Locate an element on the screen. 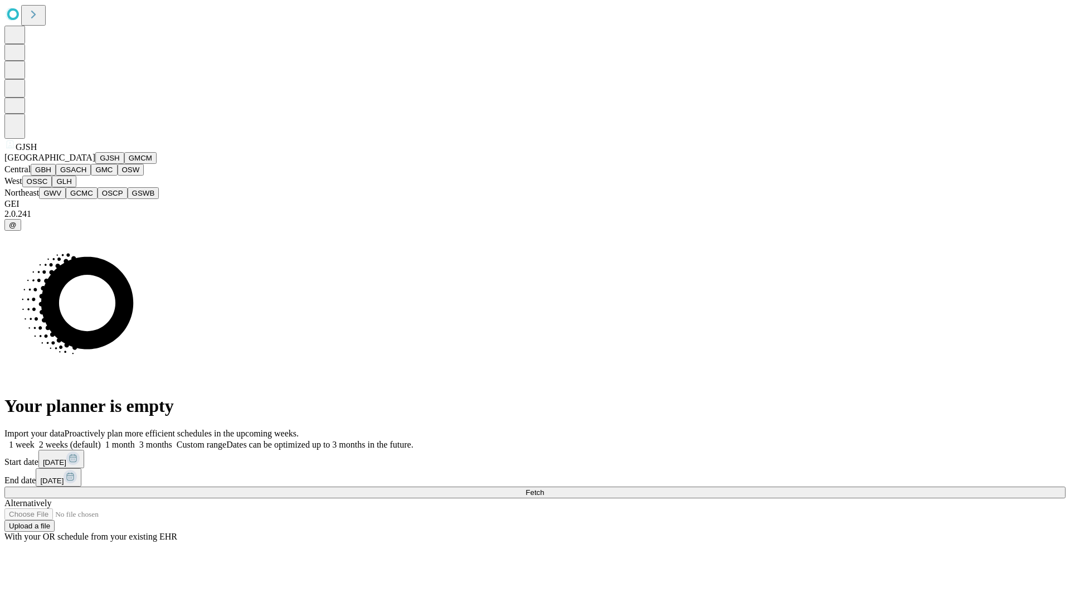 Image resolution: width=1070 pixels, height=602 pixels. span: 3 months is located at coordinates (155, 444).